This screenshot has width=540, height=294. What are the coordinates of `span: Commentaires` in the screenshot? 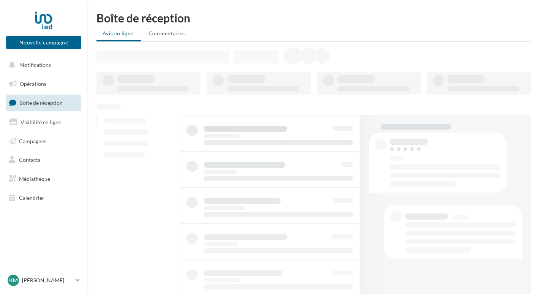 It's located at (167, 33).